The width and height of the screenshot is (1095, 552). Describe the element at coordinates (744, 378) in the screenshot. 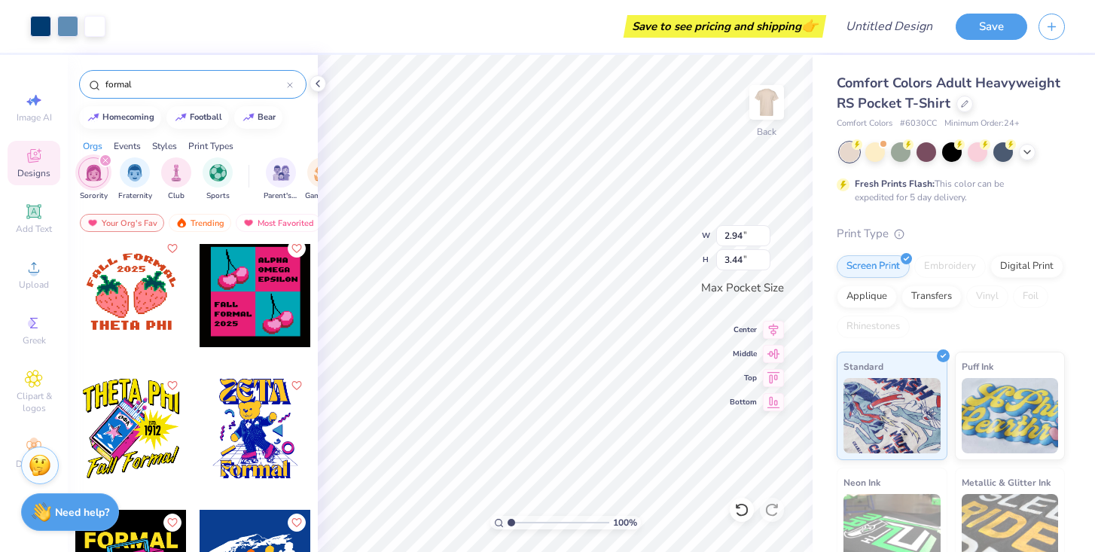

I see `span: Top` at that location.